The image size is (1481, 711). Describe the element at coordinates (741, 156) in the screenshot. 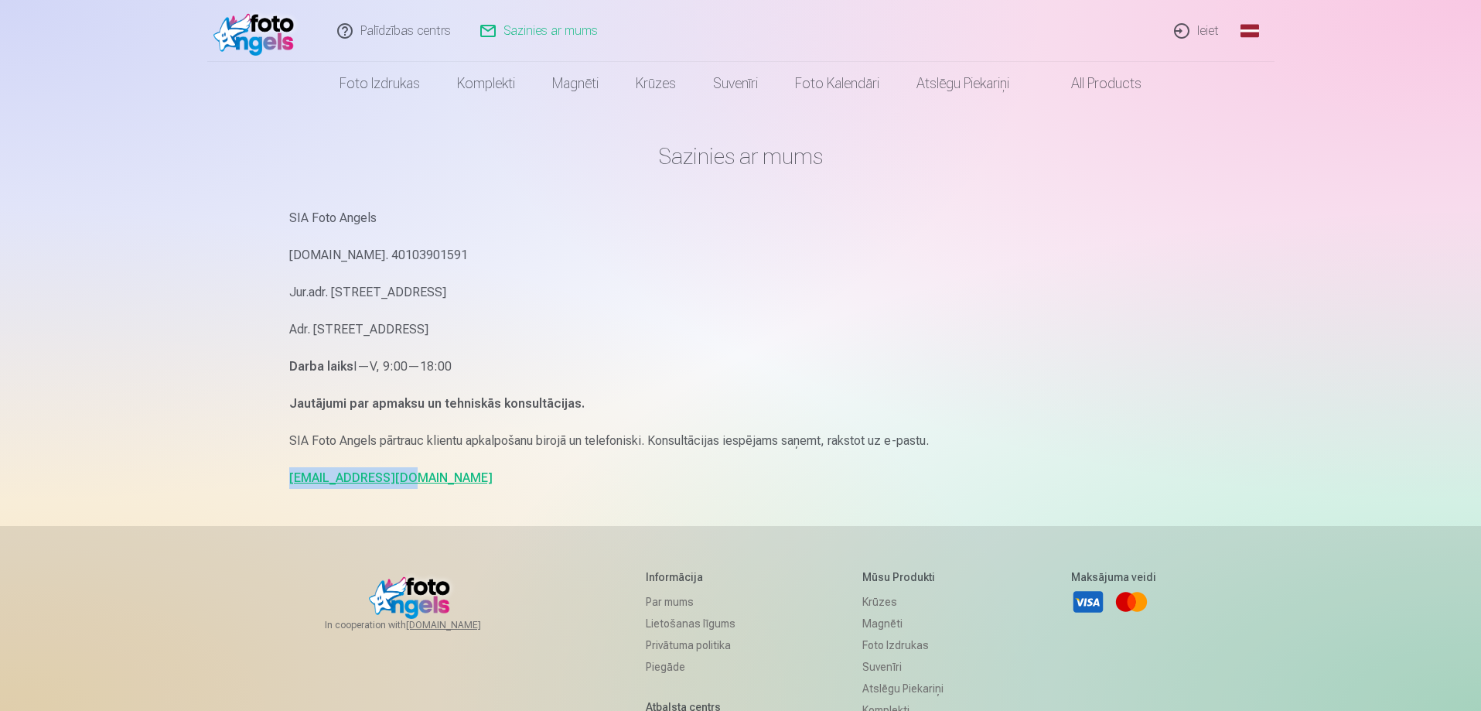

I see `h1: Sazinies ar mums` at that location.